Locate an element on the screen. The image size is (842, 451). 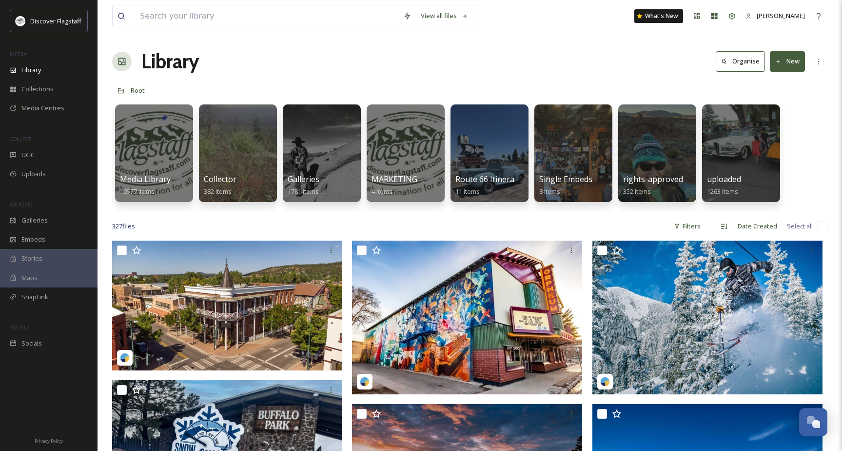
img: discoverflagstaff-1882522.jpg is located at coordinates (227, 305).